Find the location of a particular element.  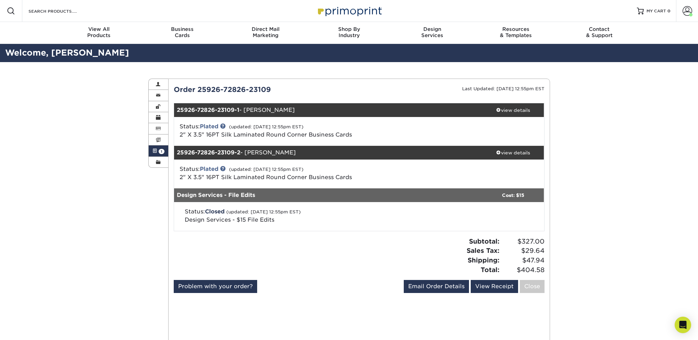

span: $327.00 is located at coordinates (523, 242).